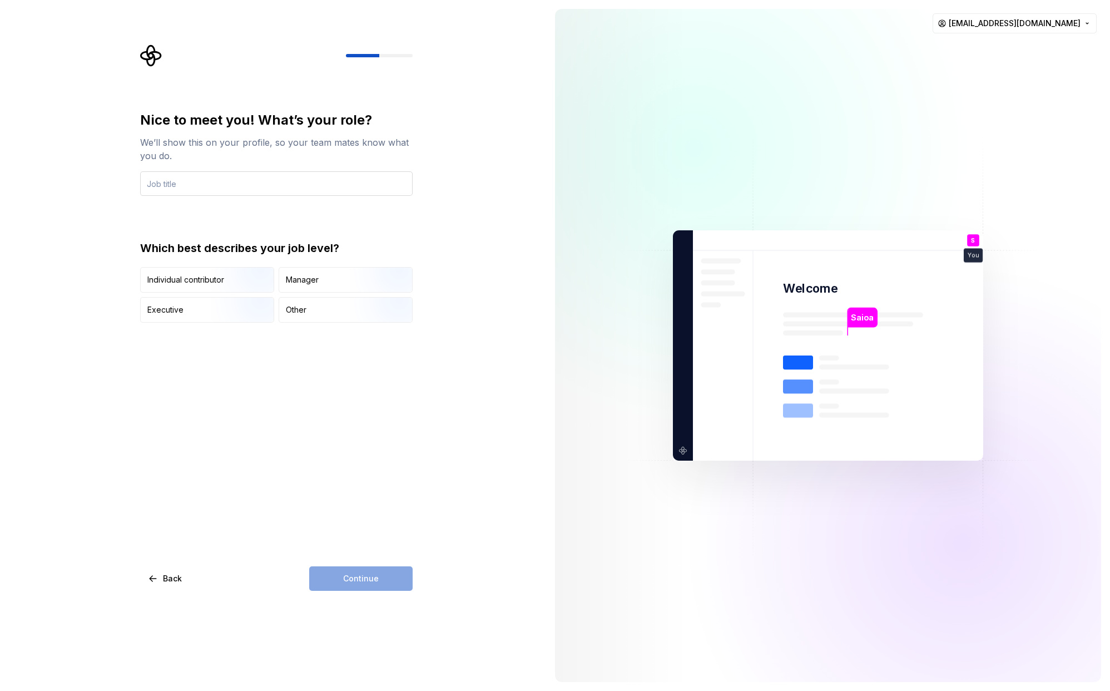 The height and width of the screenshot is (691, 1110). Describe the element at coordinates (186, 280) in the screenshot. I see `div: Individual contributor` at that location.